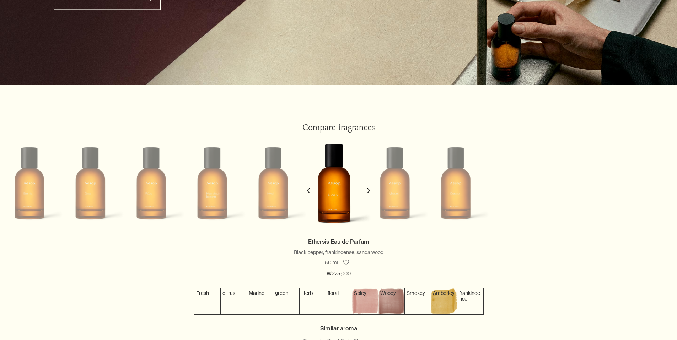 The height and width of the screenshot is (340, 677). What do you see at coordinates (260, 301) in the screenshot?
I see `img: Textured grey-green background` at bounding box center [260, 301].